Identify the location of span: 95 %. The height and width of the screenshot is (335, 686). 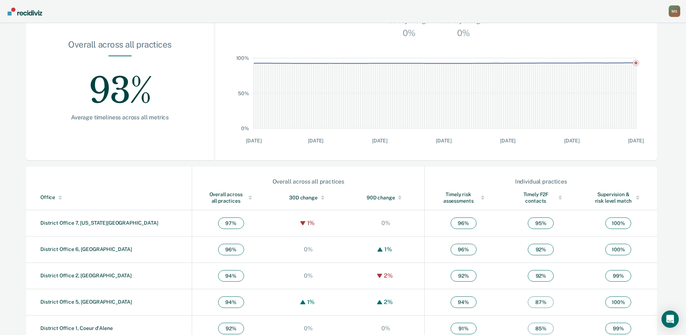
(540, 223).